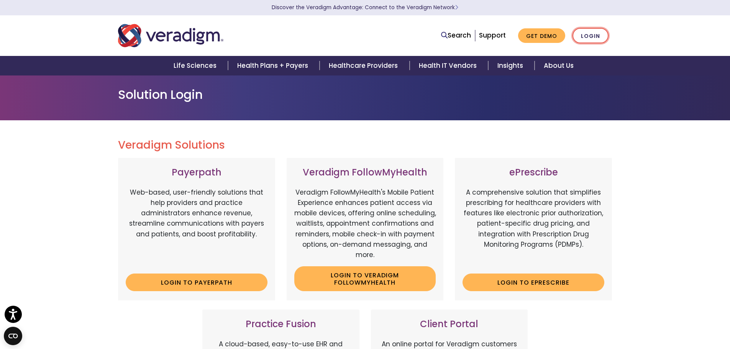 The width and height of the screenshot is (730, 349). I want to click on a: Login to Veradigm FollowMyHealth, so click(365, 278).